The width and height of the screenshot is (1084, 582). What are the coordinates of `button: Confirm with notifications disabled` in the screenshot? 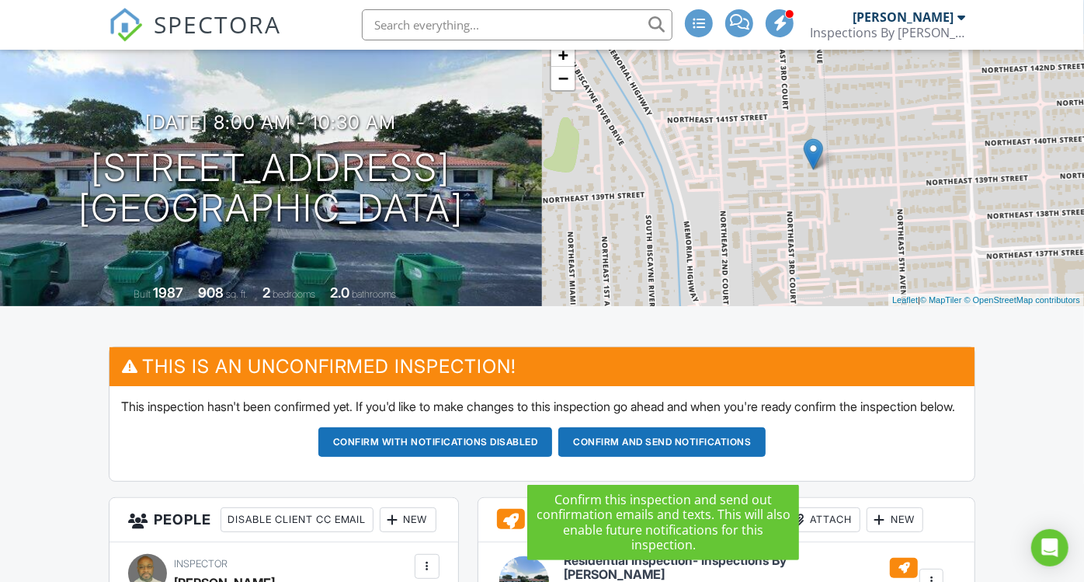 It's located at (436, 442).